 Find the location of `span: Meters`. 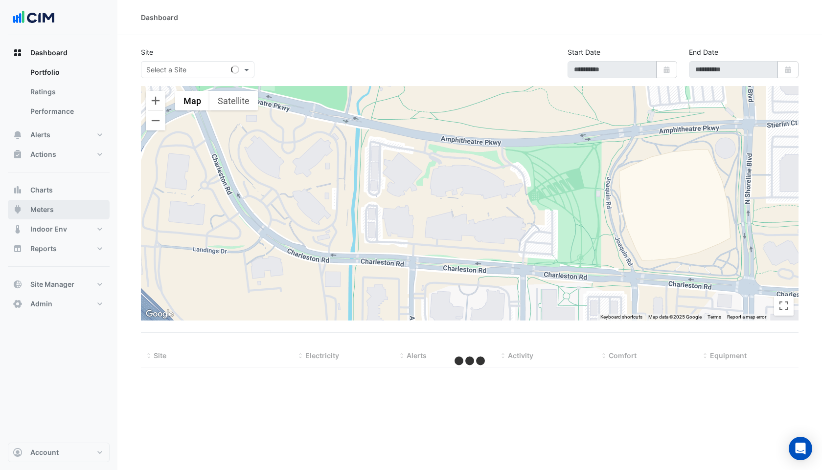

span: Meters is located at coordinates (42, 210).